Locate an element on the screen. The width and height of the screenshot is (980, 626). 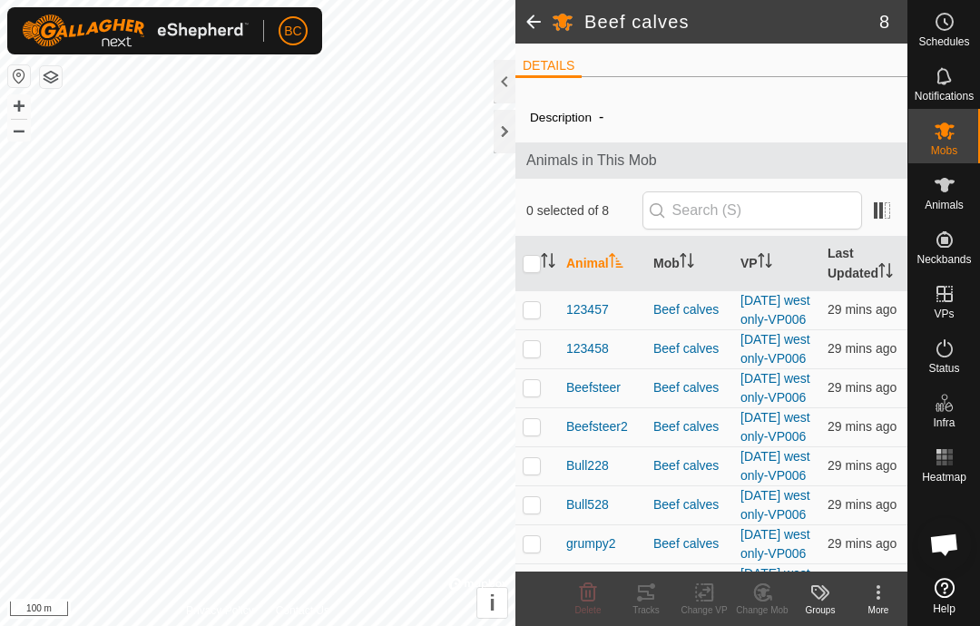
div: Open chat is located at coordinates (944, 544).